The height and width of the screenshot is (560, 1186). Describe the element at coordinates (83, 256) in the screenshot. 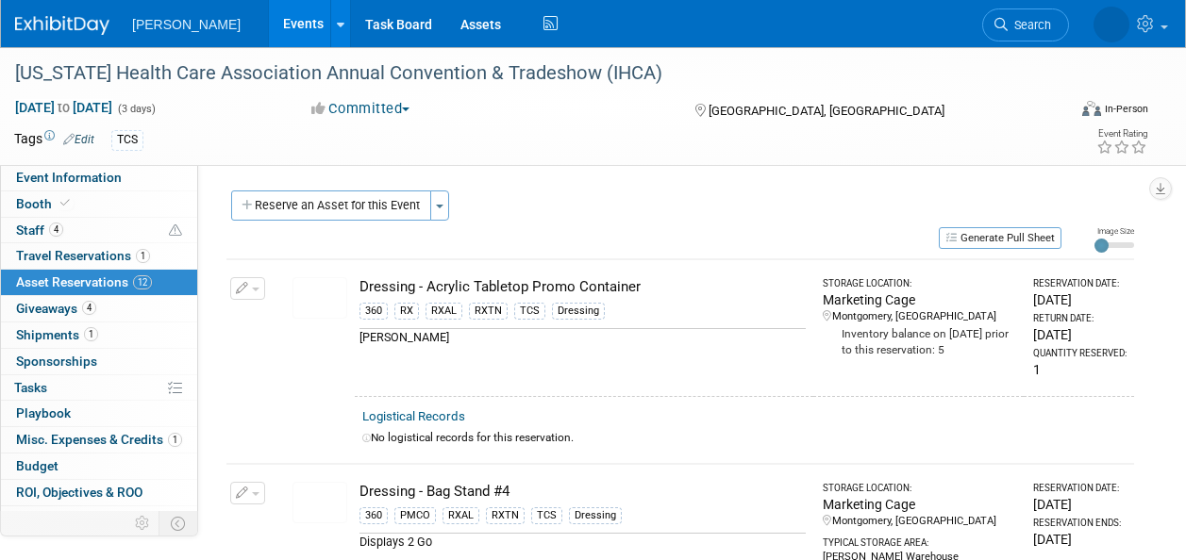

I see `span: Travel Reservations` at that location.